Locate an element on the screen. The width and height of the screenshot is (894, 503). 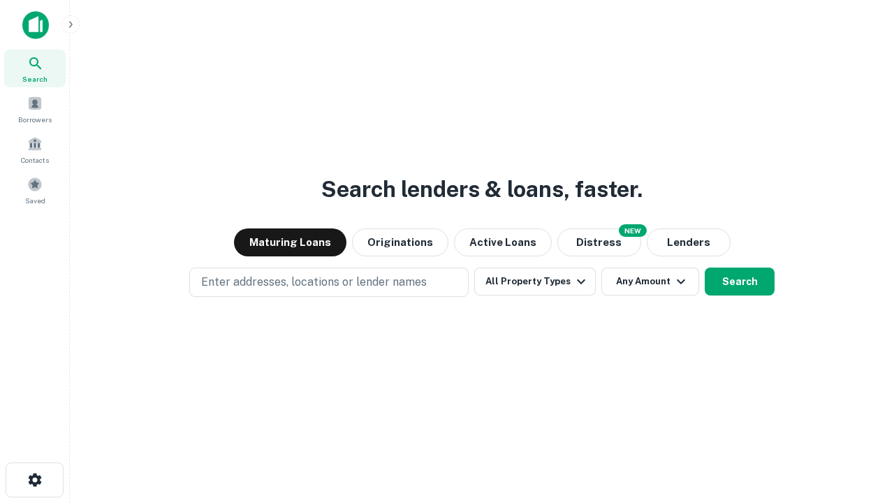
button: Active Loans is located at coordinates (503, 242).